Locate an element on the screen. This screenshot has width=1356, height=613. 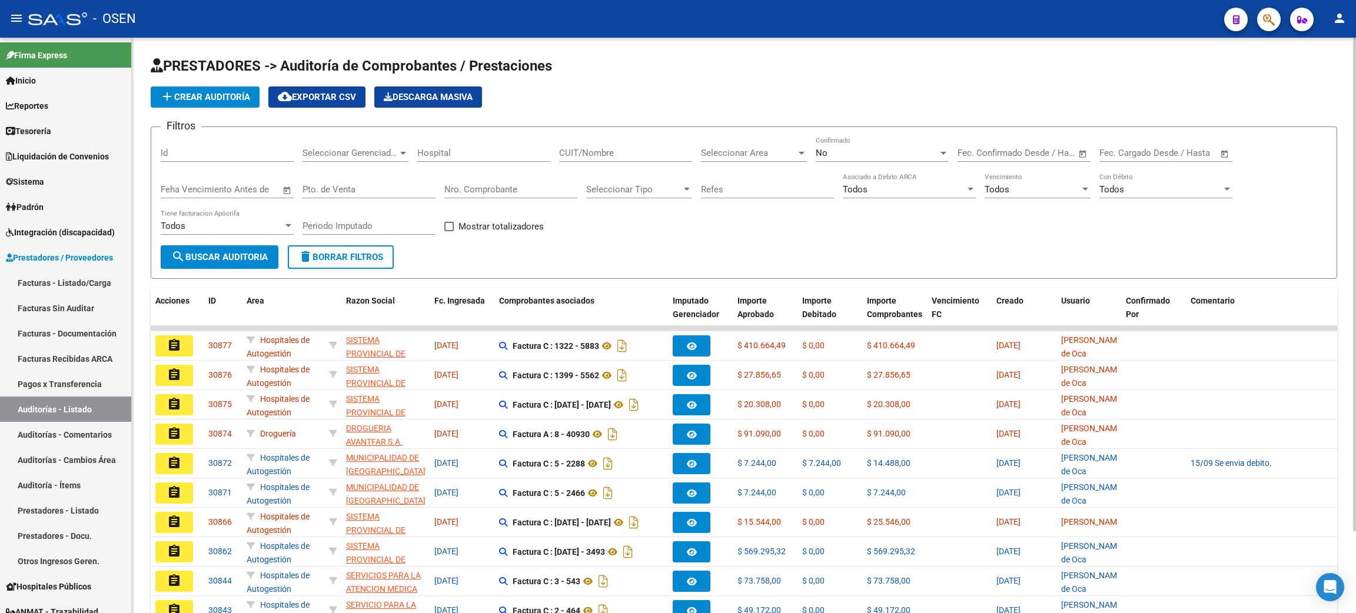
datatable-header-cell: Importe Aprobado is located at coordinates (765, 314).